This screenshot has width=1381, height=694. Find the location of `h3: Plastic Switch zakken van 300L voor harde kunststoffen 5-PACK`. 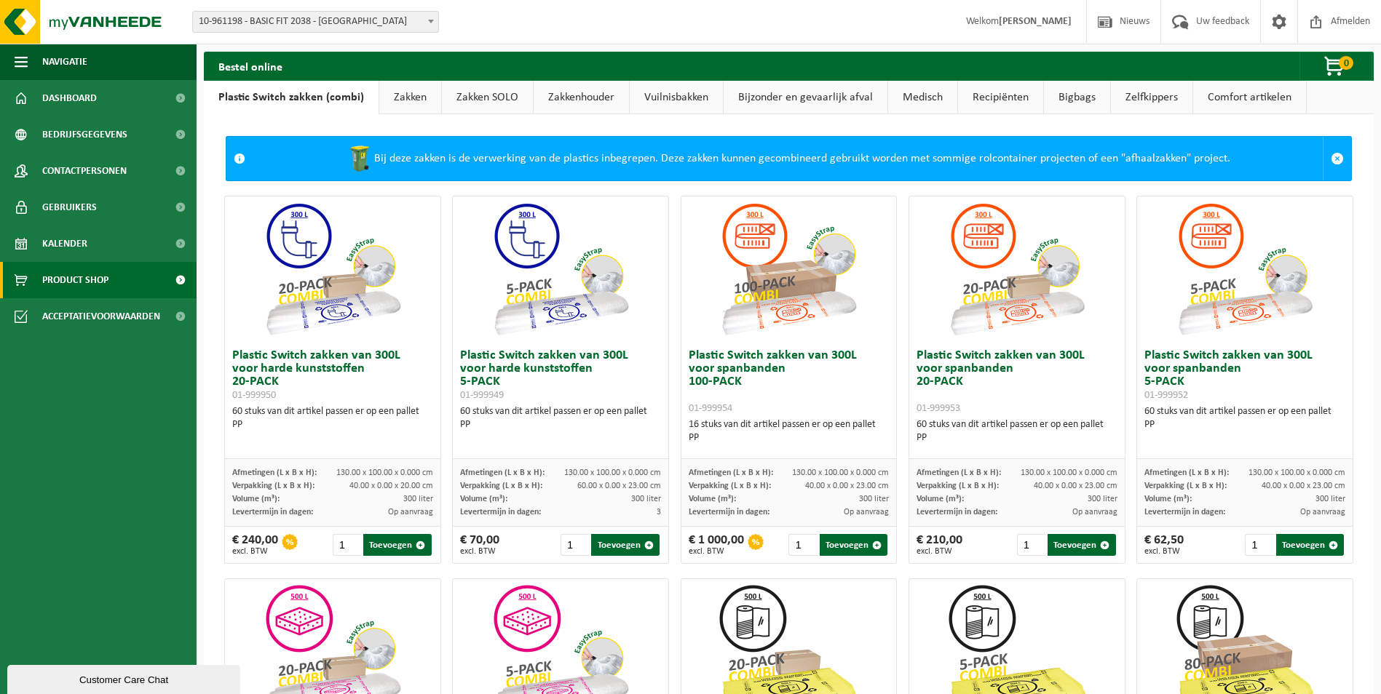

h3: Plastic Switch zakken van 300L voor harde kunststoffen 5-PACK is located at coordinates (560, 376).